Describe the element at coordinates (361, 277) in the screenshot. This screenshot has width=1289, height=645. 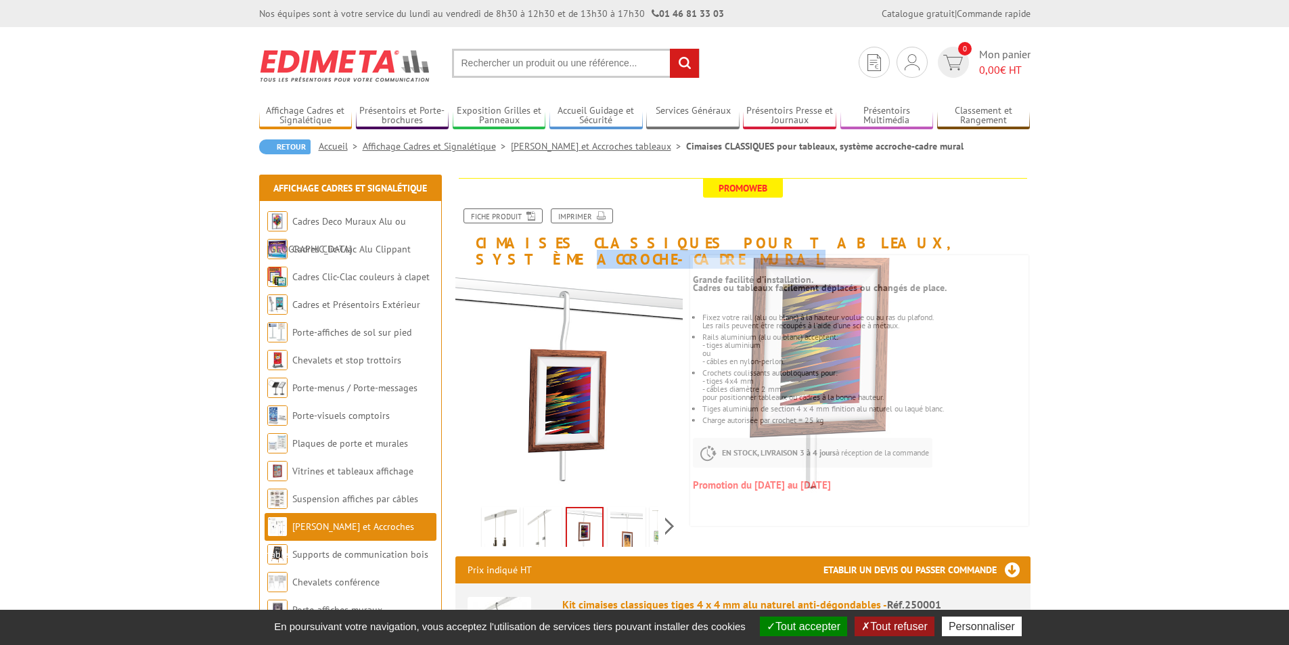
I see `a: Cadres Clic-Clac couleurs à clapet` at that location.